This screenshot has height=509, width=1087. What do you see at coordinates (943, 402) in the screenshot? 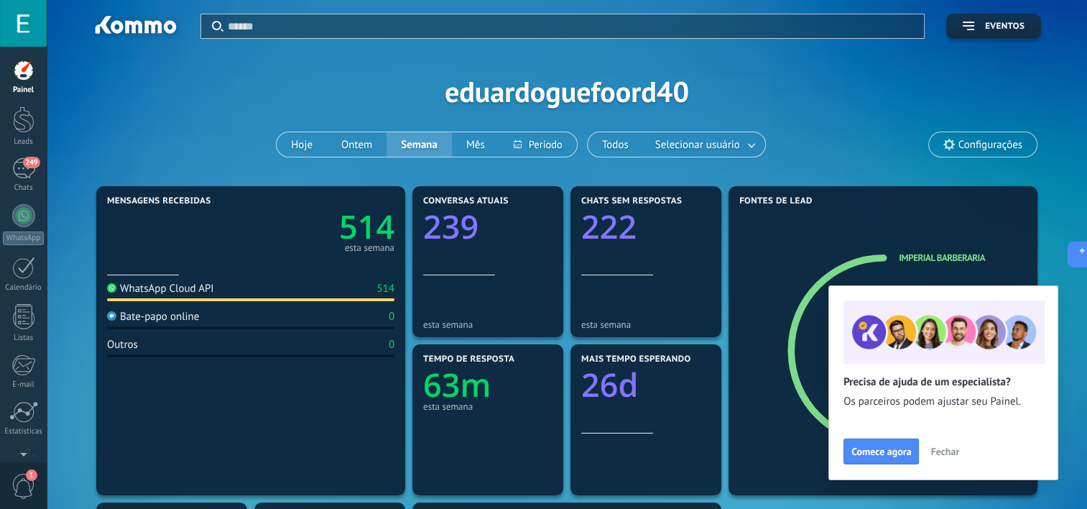
I see `span: Os parceiros podem ajustar seu Painel.` at bounding box center [943, 402].